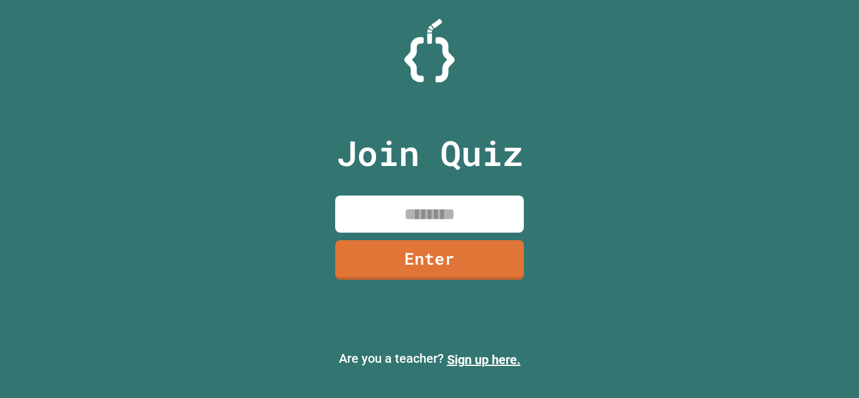 Image resolution: width=859 pixels, height=398 pixels. Describe the element at coordinates (483, 360) in the screenshot. I see `a: Sign up here.` at that location.